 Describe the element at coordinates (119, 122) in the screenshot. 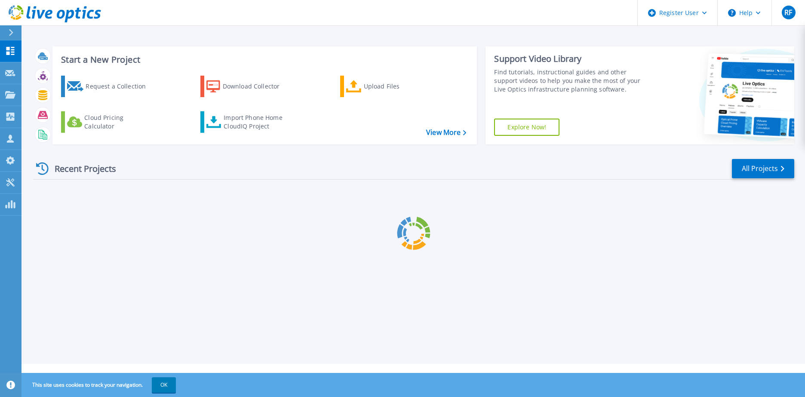

I see `div: Cloud Pricing Calculator` at that location.